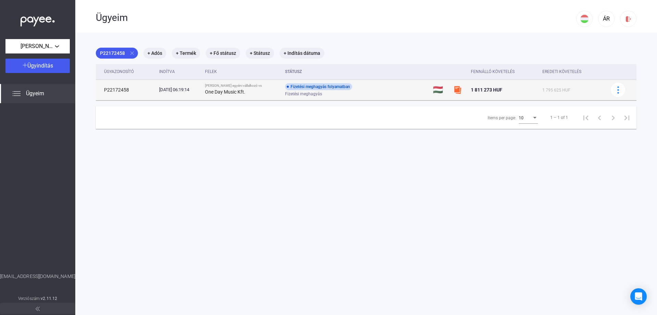 This screenshot has height=315, width=657. What do you see at coordinates (304, 94) in the screenshot?
I see `span: Fizetési meghagyás` at bounding box center [304, 94].